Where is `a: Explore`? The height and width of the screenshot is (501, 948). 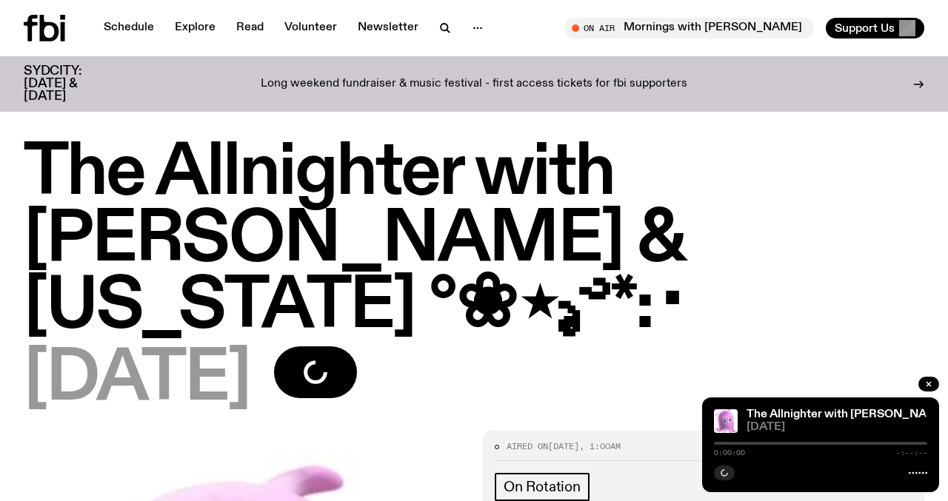
a: Explore is located at coordinates (195, 28).